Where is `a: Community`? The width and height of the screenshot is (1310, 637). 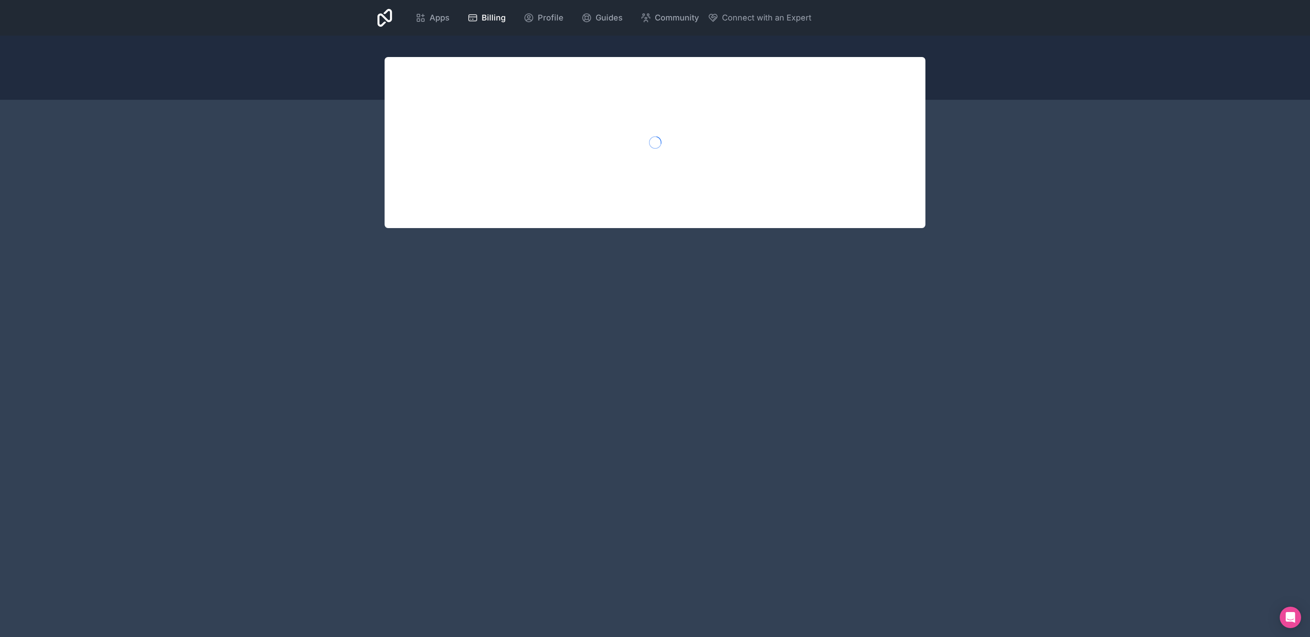
a: Community is located at coordinates (669, 18).